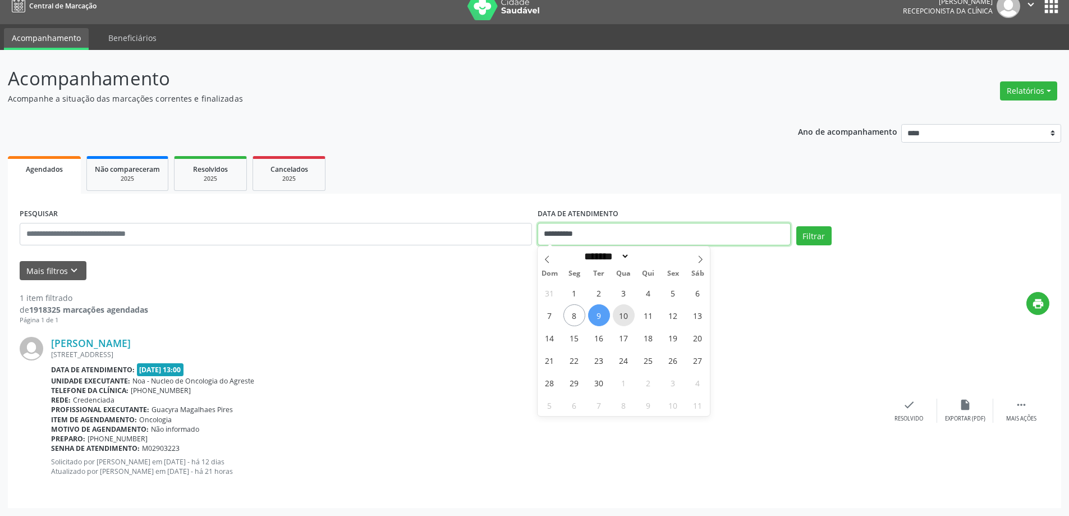 This screenshot has height=516, width=1069. Describe the element at coordinates (697, 292) in the screenshot. I see `span: Setembro 6, 2025` at that location.